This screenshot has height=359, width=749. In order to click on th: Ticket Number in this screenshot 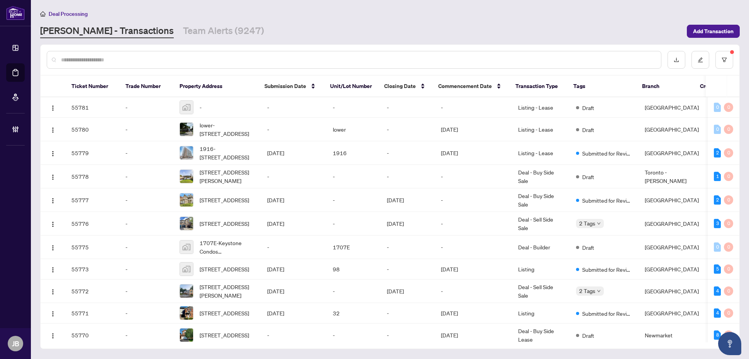, I will do `click(92, 87)`.